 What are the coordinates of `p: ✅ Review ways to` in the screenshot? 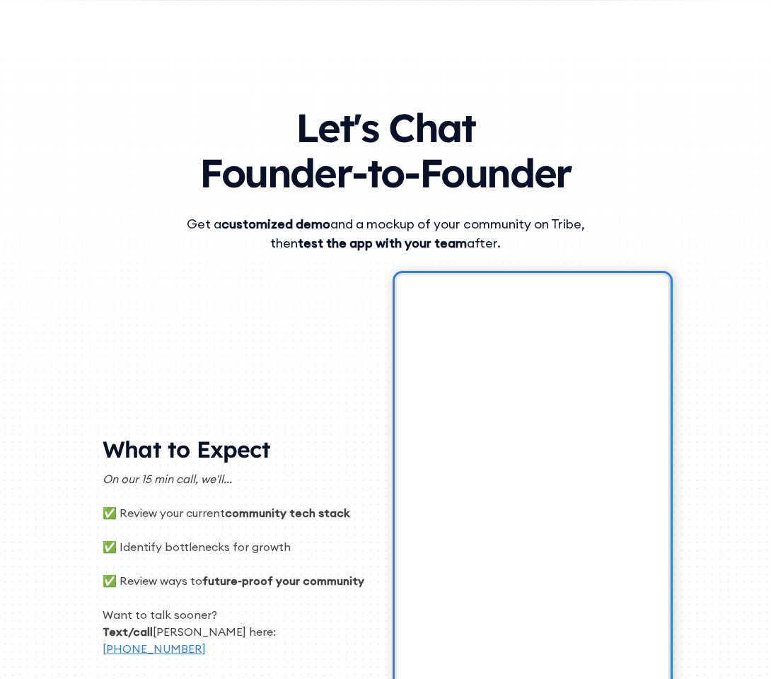 It's located at (238, 581).